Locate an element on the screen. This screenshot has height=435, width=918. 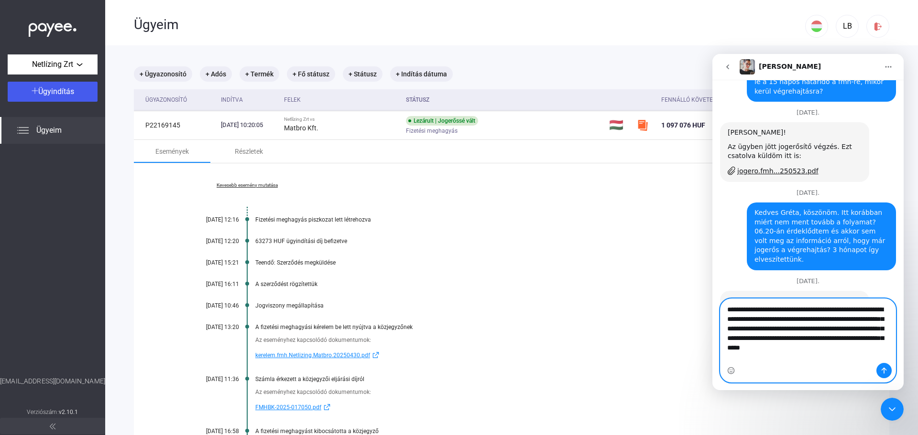
button: Emojiválasztó is located at coordinates (19, 317).